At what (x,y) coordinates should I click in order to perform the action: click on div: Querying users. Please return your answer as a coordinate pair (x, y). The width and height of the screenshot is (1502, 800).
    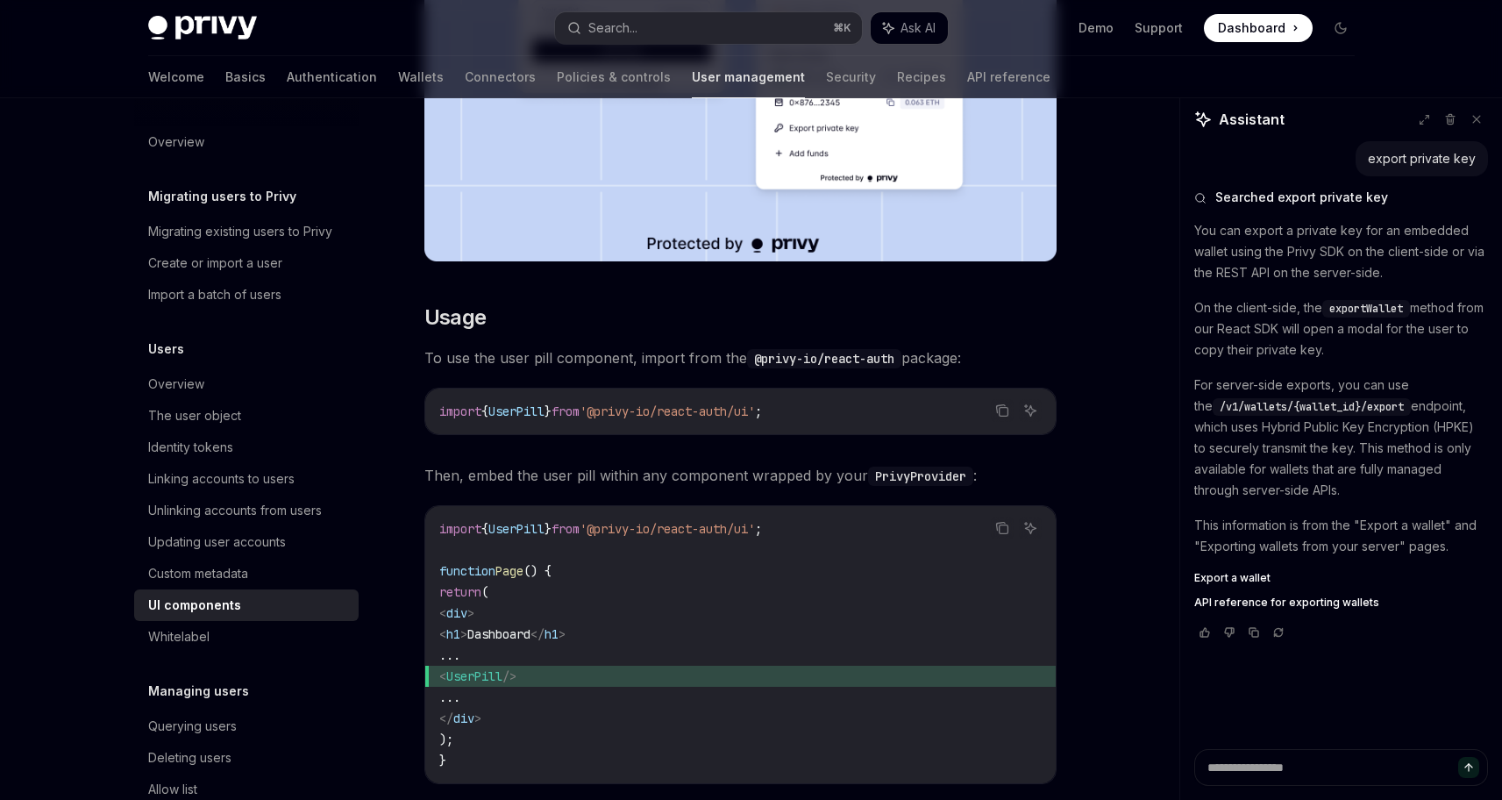
    Looking at the image, I should click on (192, 726).